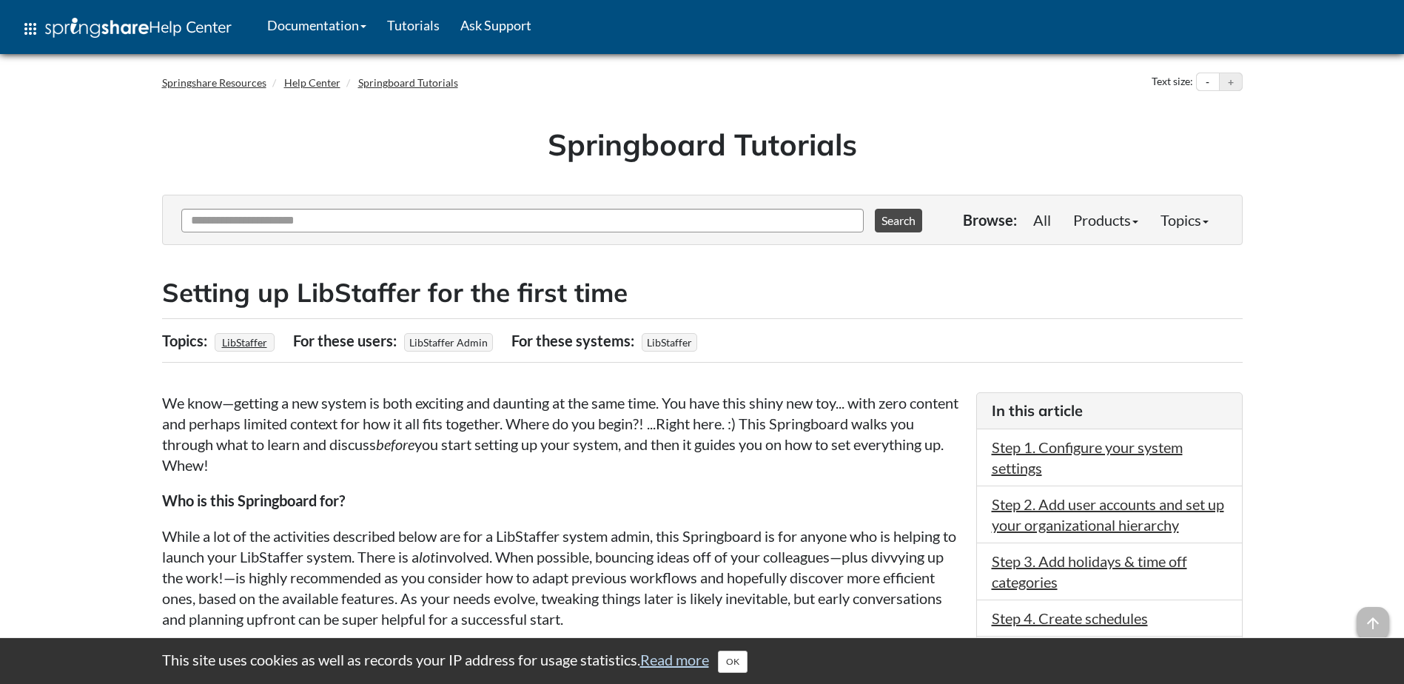 The width and height of the screenshot is (1404, 684). What do you see at coordinates (317, 25) in the screenshot?
I see `a: Documentation` at bounding box center [317, 25].